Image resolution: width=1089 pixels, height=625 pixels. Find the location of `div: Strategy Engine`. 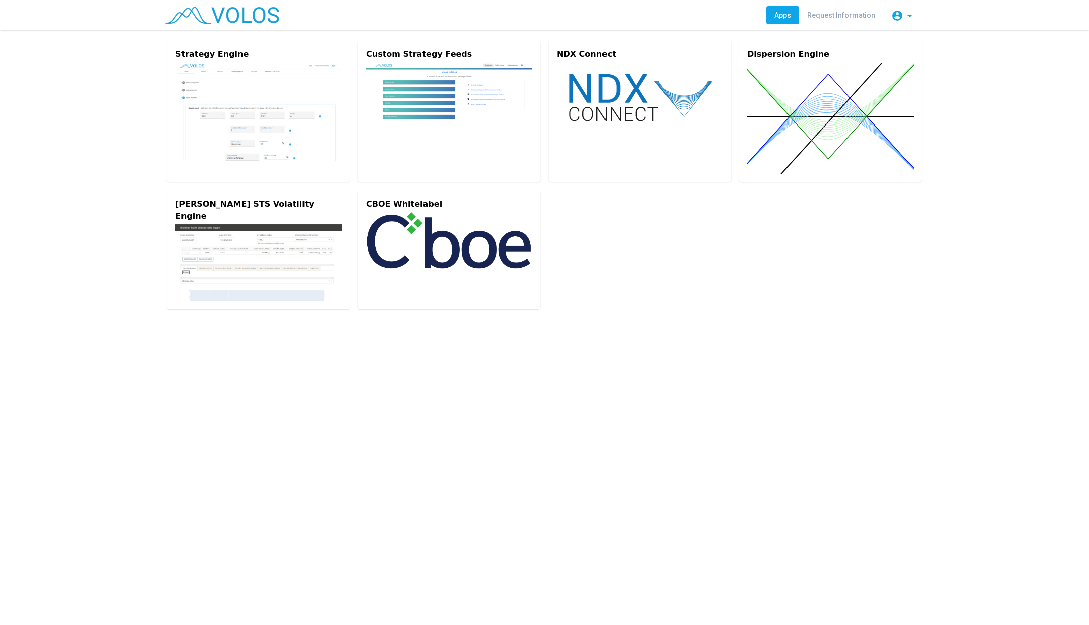

div: Strategy Engine is located at coordinates (259, 54).